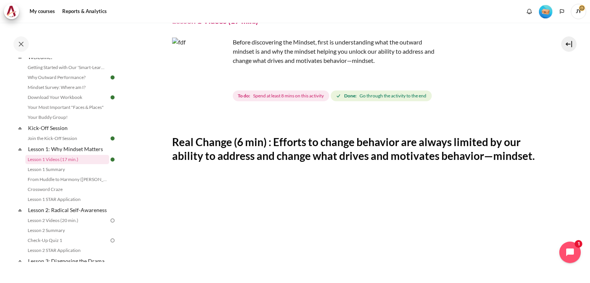 This screenshot has width=590, height=283. Describe the element at coordinates (67, 98) in the screenshot. I see `a: Download Your Workbook` at that location.